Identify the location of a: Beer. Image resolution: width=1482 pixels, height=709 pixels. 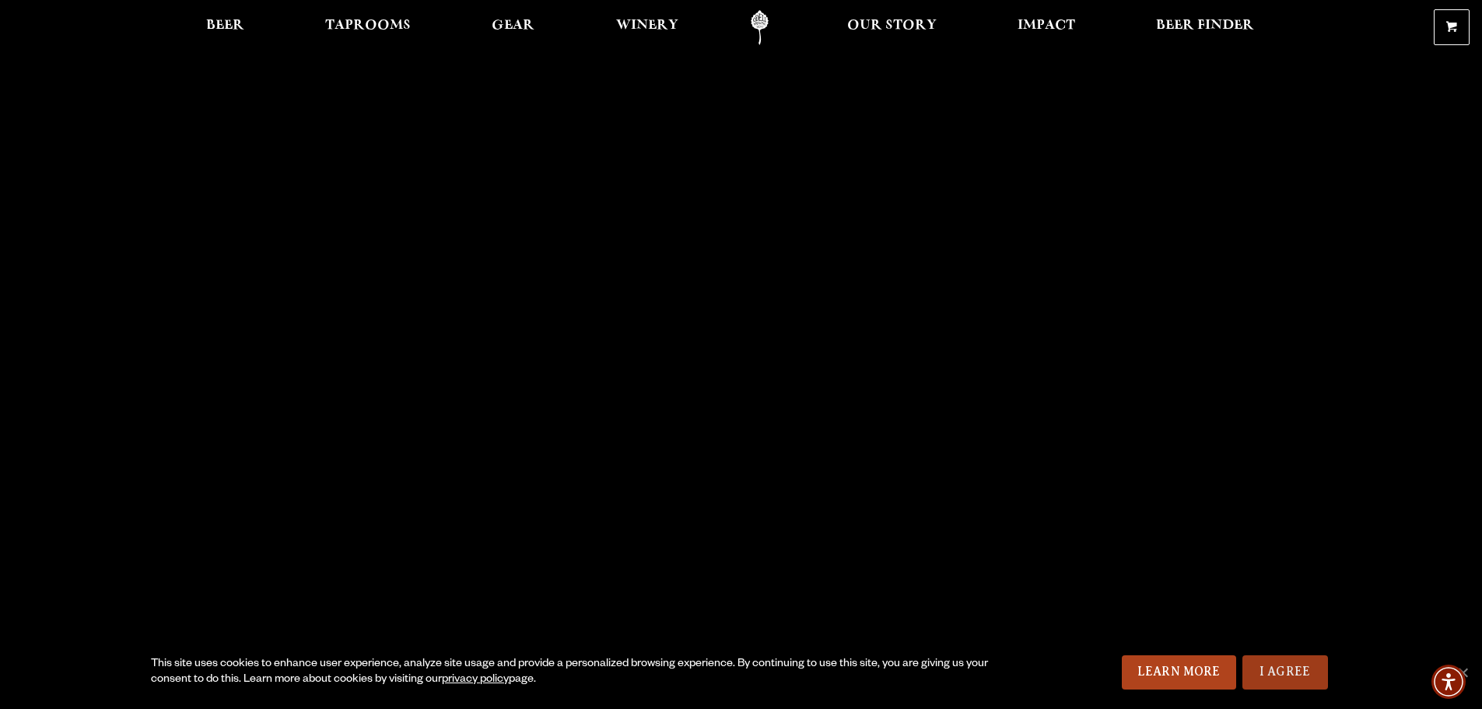
(225, 27).